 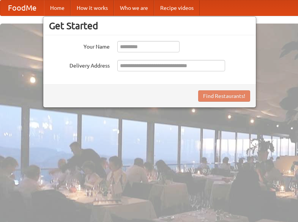 What do you see at coordinates (79, 46) in the screenshot?
I see `label: Your Name` at bounding box center [79, 46].